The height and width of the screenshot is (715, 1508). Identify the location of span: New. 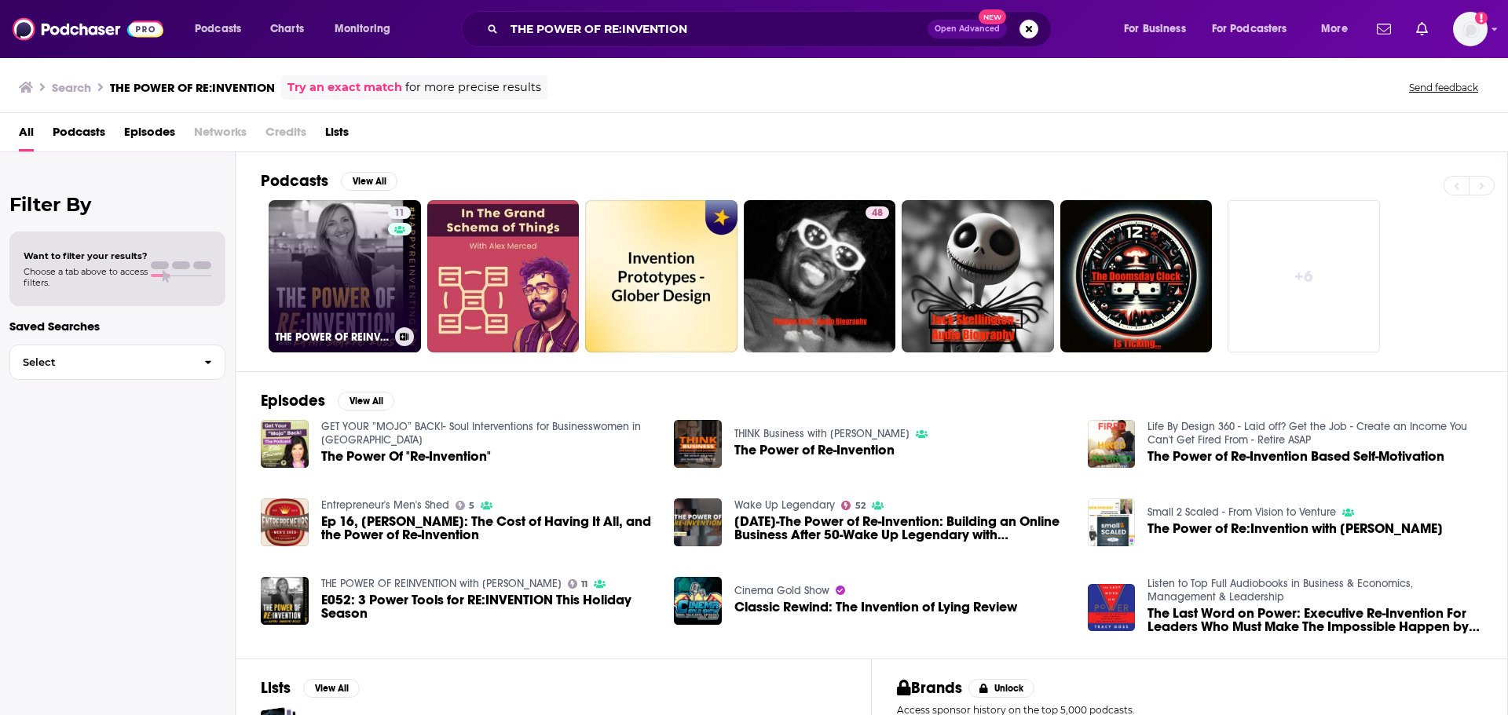
(993, 16).